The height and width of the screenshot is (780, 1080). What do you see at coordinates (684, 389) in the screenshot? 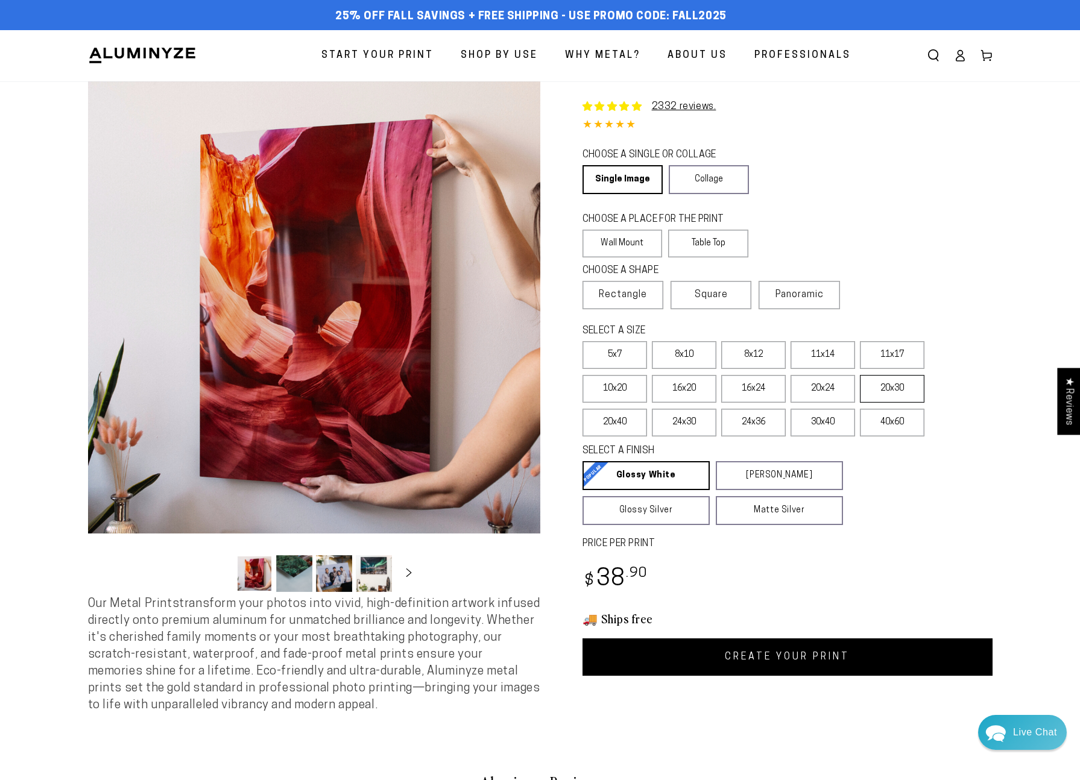
I see `label: 16x20` at bounding box center [684, 389].